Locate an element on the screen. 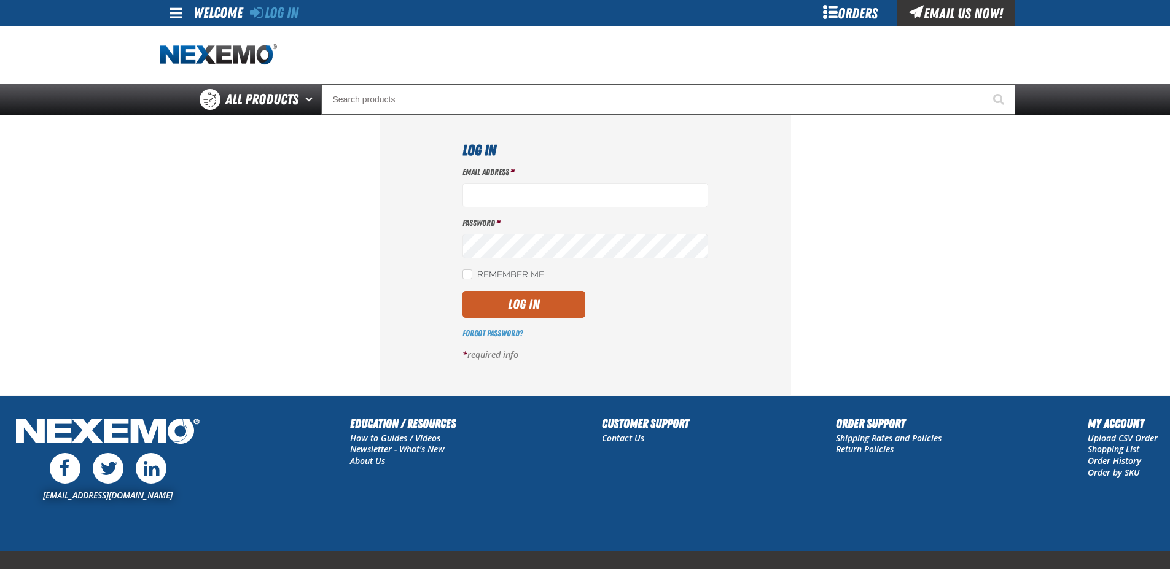 The width and height of the screenshot is (1170, 580). a: Upload CSV Order is located at coordinates (1123, 438).